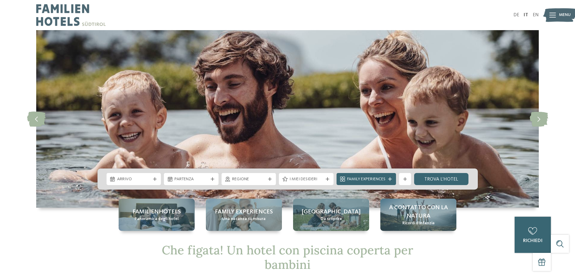 The width and height of the screenshot is (575, 277). I want to click on span: Partenza, so click(191, 180).